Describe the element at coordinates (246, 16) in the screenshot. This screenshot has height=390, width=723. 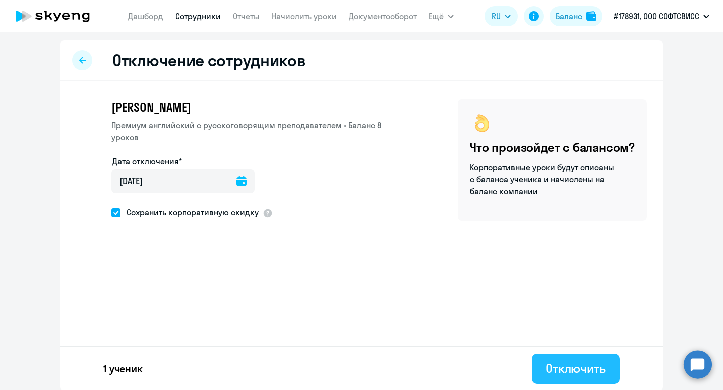
I see `a: Отчеты` at that location.